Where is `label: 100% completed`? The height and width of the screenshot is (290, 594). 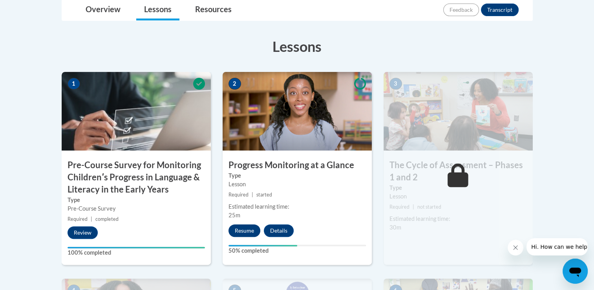
label: 100% completed is located at coordinates (136, 252).